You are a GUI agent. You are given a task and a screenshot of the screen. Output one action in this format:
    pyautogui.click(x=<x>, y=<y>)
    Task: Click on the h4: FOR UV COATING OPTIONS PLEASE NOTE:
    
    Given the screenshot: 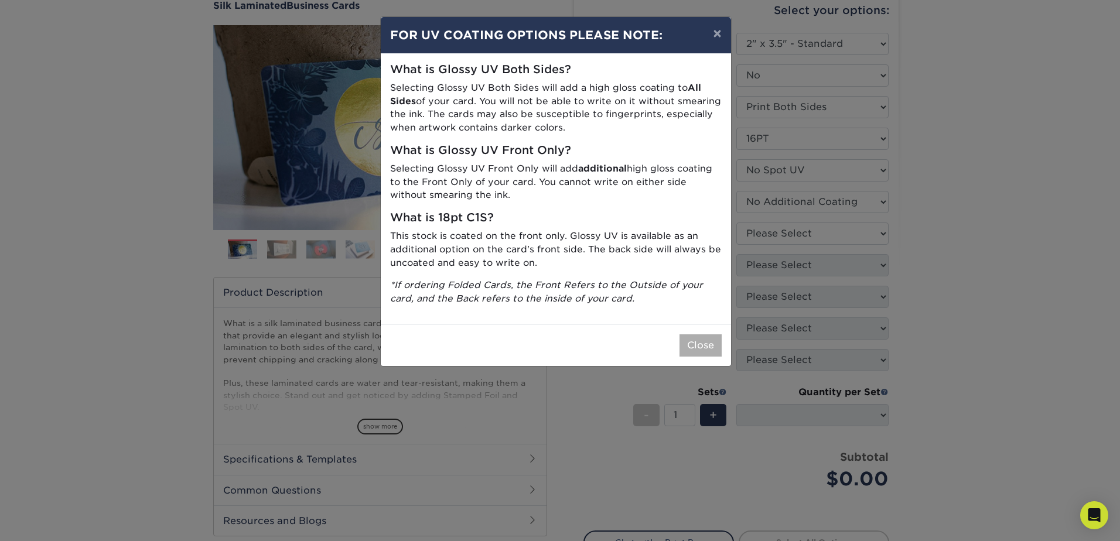 What is the action you would take?
    pyautogui.click(x=556, y=35)
    